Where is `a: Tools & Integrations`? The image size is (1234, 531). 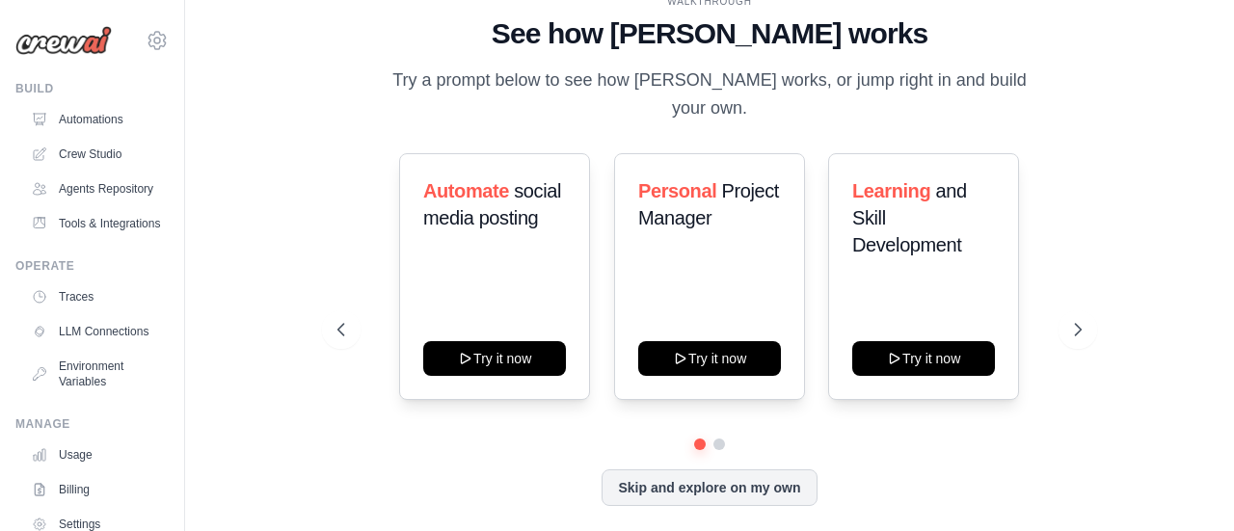
a: Tools & Integrations is located at coordinates (95, 224).